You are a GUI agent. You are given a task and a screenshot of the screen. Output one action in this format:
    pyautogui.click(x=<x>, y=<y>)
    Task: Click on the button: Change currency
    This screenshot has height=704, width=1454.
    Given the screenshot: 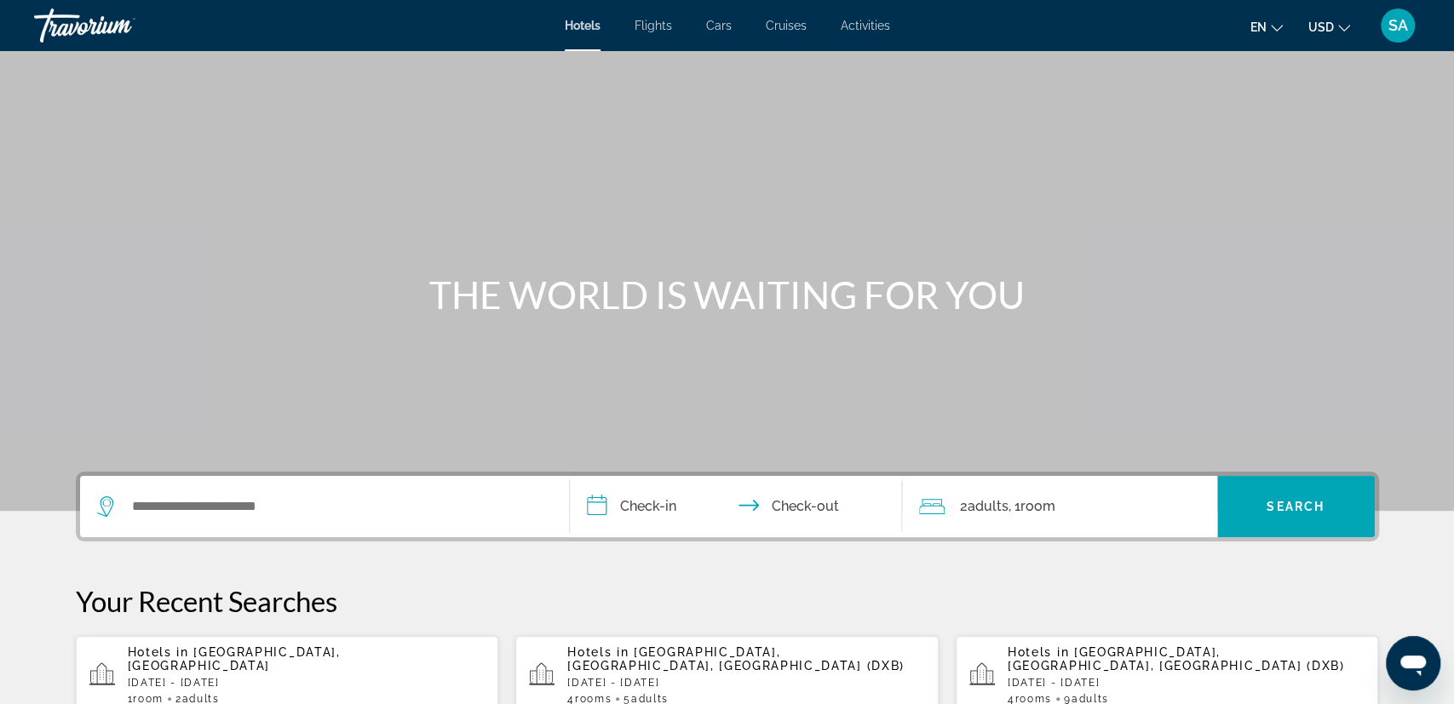 What is the action you would take?
    pyautogui.click(x=1329, y=26)
    